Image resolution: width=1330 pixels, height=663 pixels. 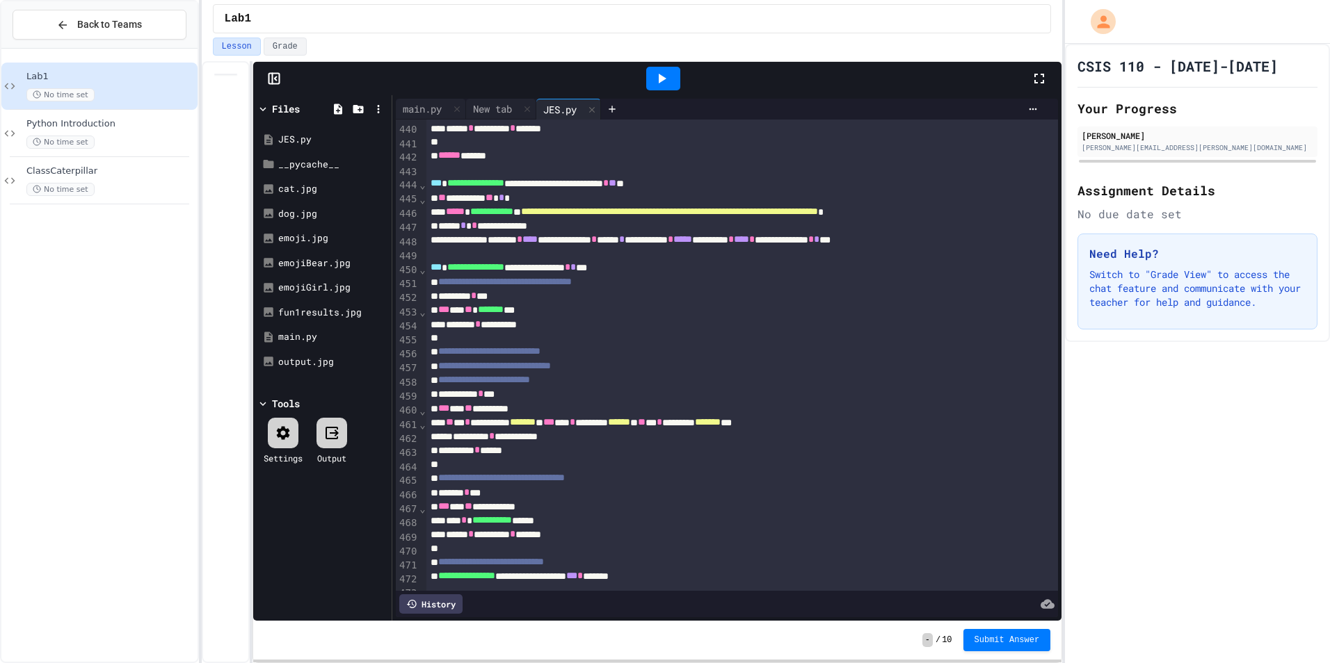 I want to click on div: 454, so click(x=407, y=327).